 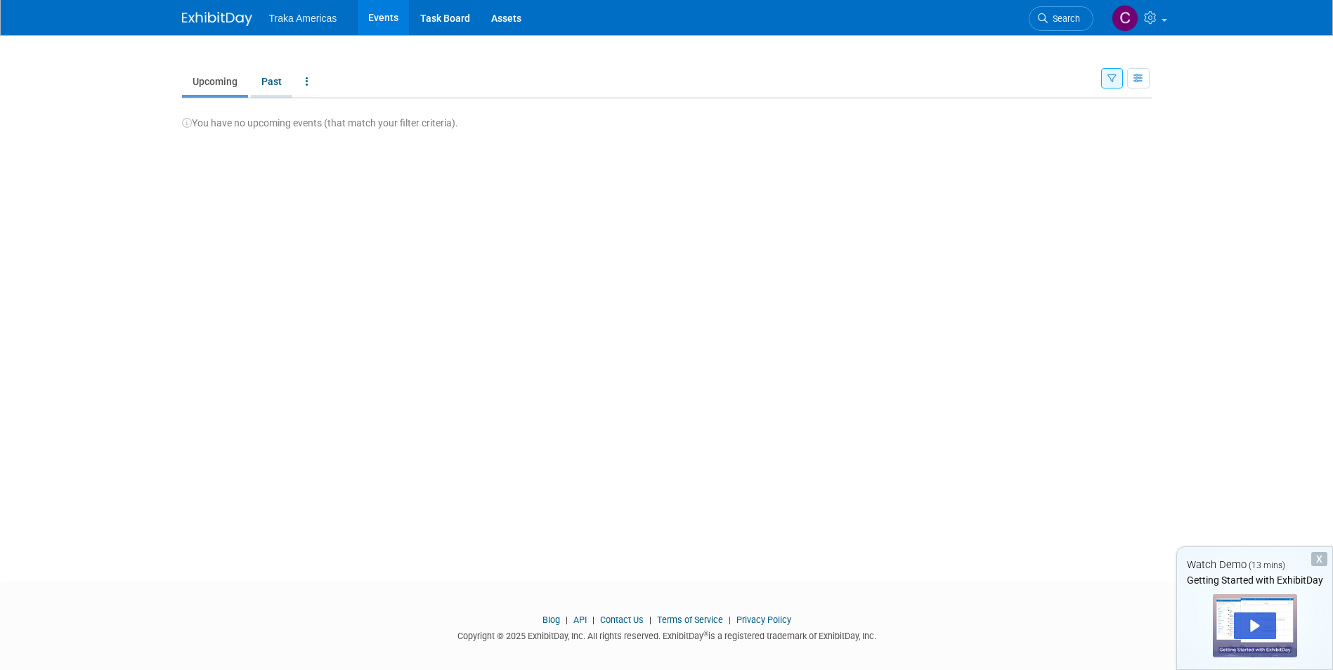 I want to click on div: Getting Started with ExhibitDay, so click(x=1254, y=581).